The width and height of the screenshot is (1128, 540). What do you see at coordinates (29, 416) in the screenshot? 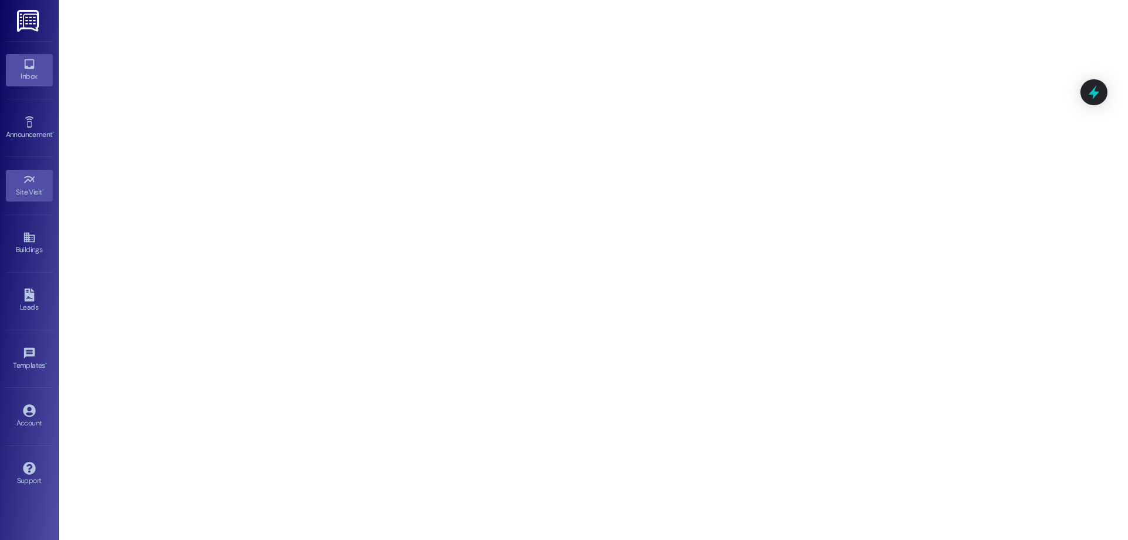
I see `a: Account` at bounding box center [29, 416].